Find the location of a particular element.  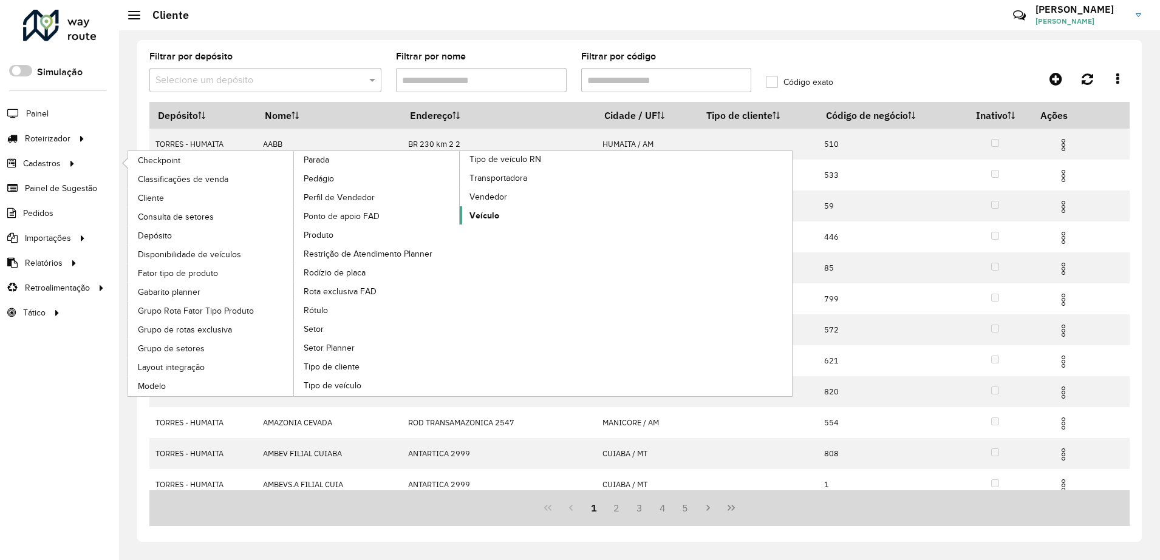

a: Ponto de apoio FAD is located at coordinates (377, 216).